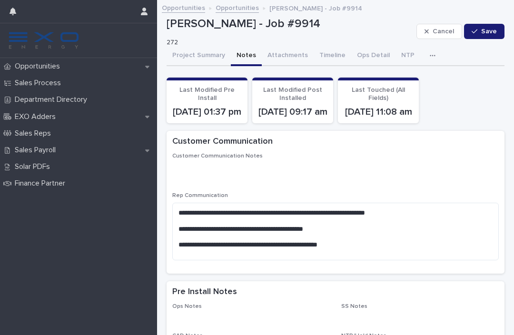  What do you see at coordinates (37, 117) in the screenshot?
I see `p: EXO Adders` at bounding box center [37, 117].